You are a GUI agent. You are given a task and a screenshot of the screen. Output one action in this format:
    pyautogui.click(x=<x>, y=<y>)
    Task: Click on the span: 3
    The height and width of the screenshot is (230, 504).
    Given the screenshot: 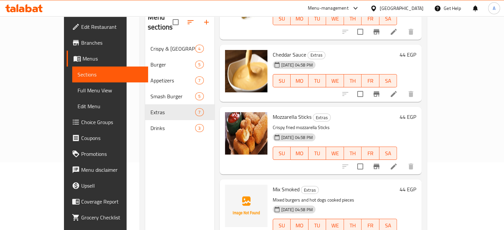 What is the action you would take?
    pyautogui.click(x=199, y=128)
    